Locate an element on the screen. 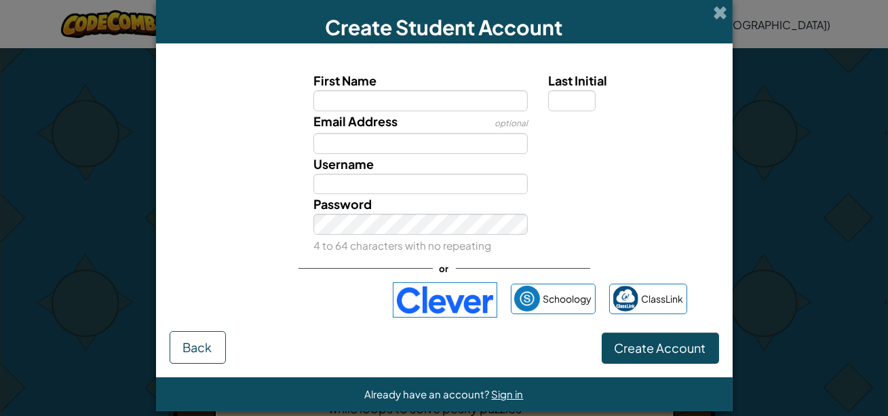  button: Create Account is located at coordinates (660, 348).